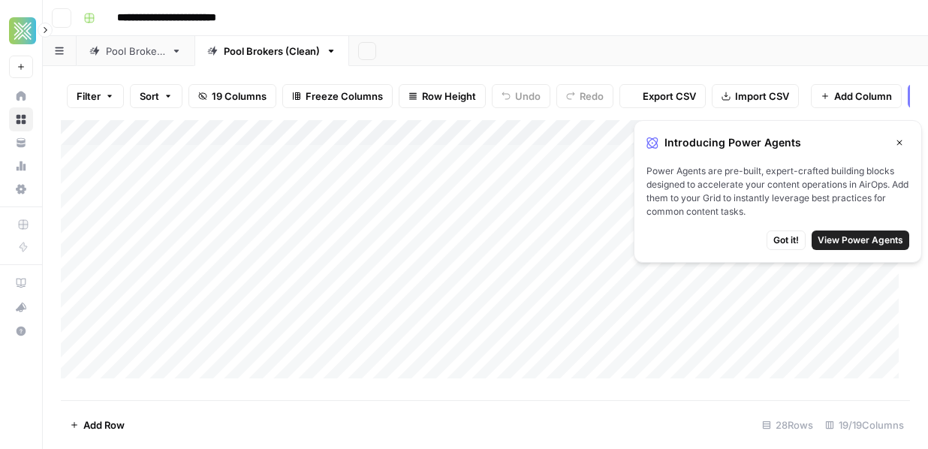 This screenshot has width=928, height=449. Describe the element at coordinates (762, 96) in the screenshot. I see `span: Import CSV` at that location.